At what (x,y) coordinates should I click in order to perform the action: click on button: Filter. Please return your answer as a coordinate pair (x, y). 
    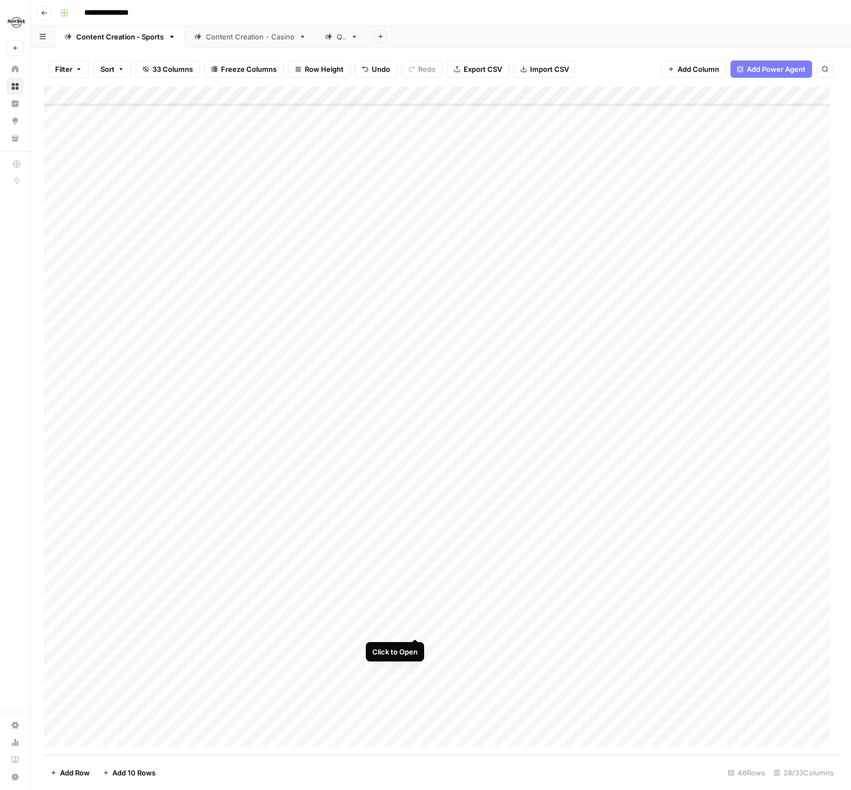
    Looking at the image, I should click on (69, 69).